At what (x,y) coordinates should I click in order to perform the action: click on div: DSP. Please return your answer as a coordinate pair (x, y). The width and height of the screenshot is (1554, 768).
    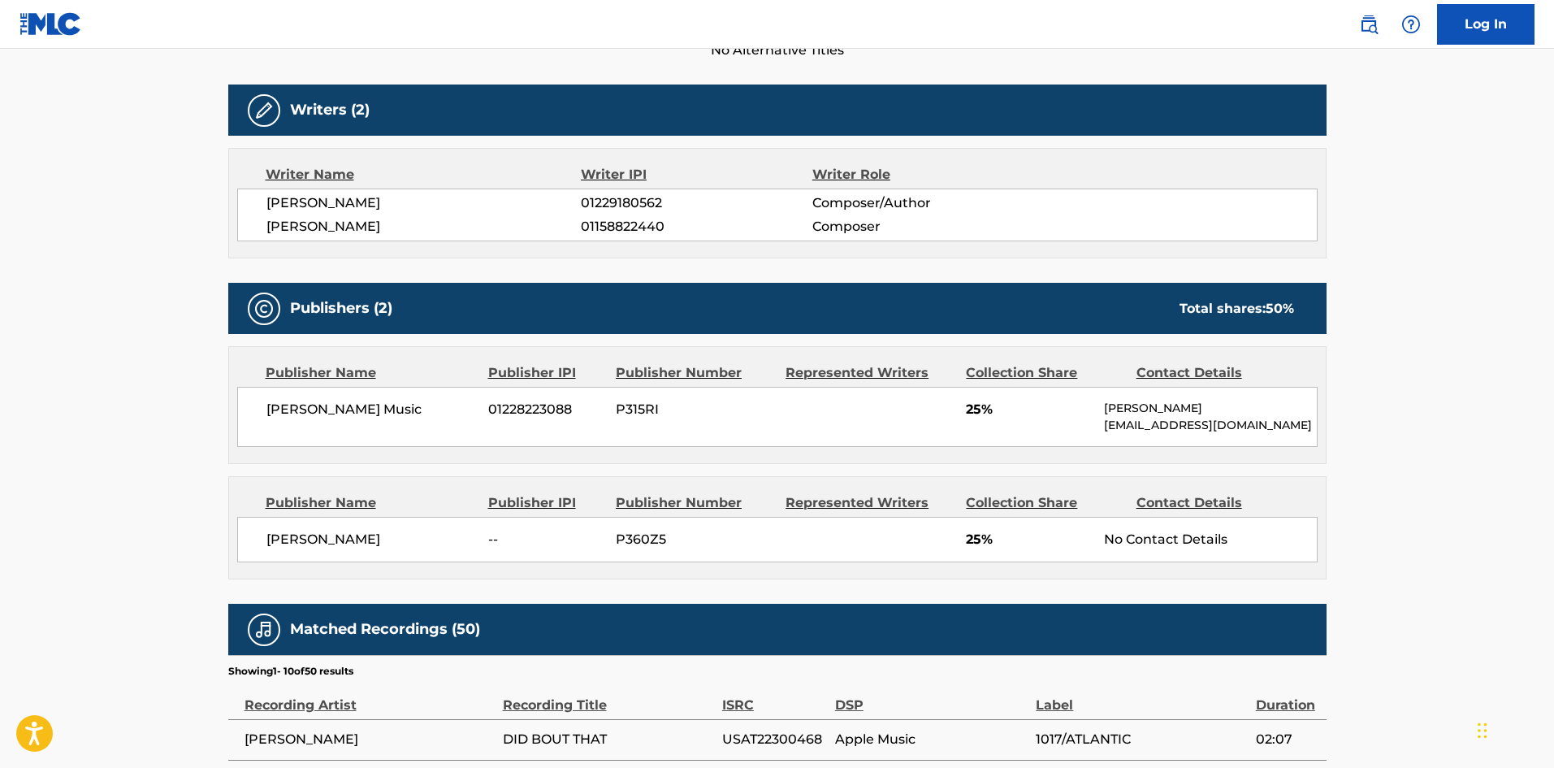
    Looking at the image, I should click on (932, 696).